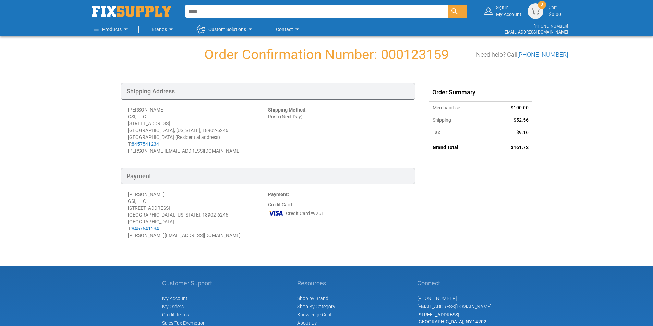  What do you see at coordinates (445, 148) in the screenshot?
I see `strong: Grand Total` at bounding box center [445, 148].